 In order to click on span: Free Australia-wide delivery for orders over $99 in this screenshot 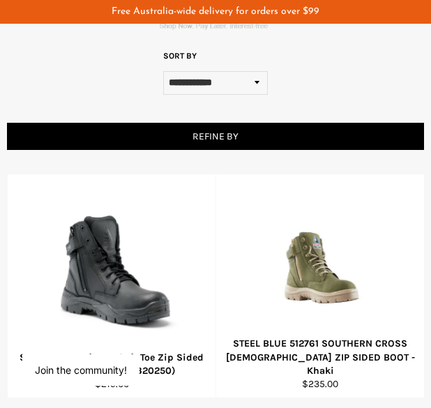, I will do `click(215, 11)`.